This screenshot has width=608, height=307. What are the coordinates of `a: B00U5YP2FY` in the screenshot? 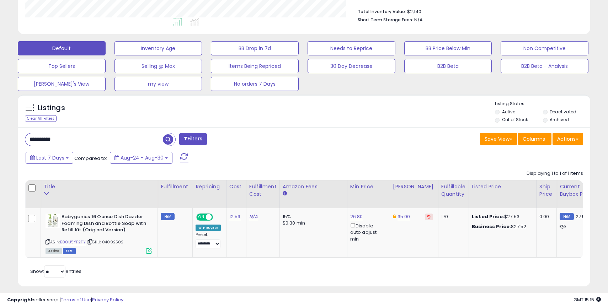 It's located at (73, 242).